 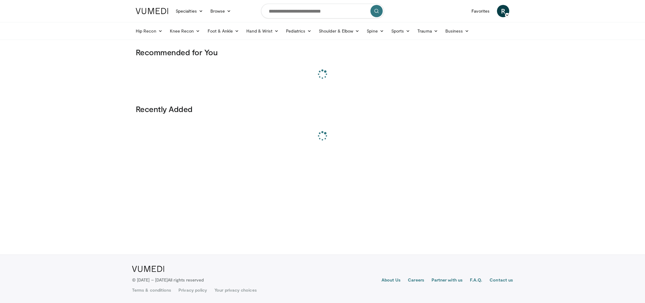 I want to click on a: Browse, so click(x=221, y=11).